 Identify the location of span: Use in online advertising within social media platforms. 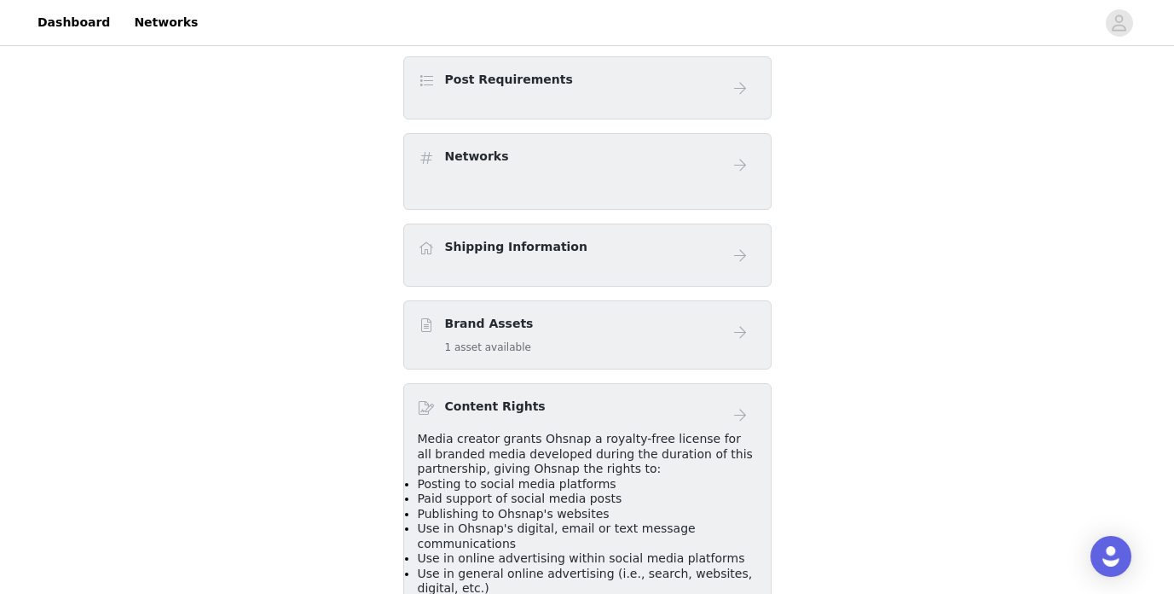
(582, 558).